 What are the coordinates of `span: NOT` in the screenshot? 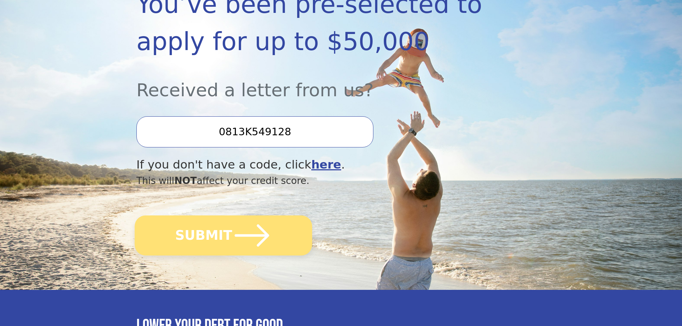 It's located at (185, 180).